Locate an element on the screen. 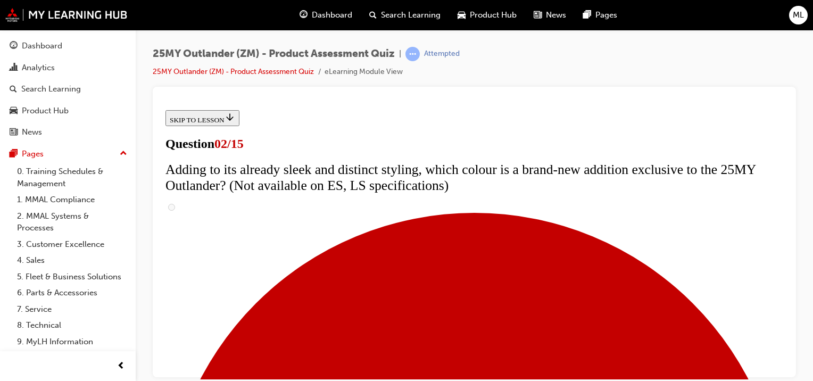 This screenshot has height=381, width=813. a: 8. Technical is located at coordinates (72, 325).